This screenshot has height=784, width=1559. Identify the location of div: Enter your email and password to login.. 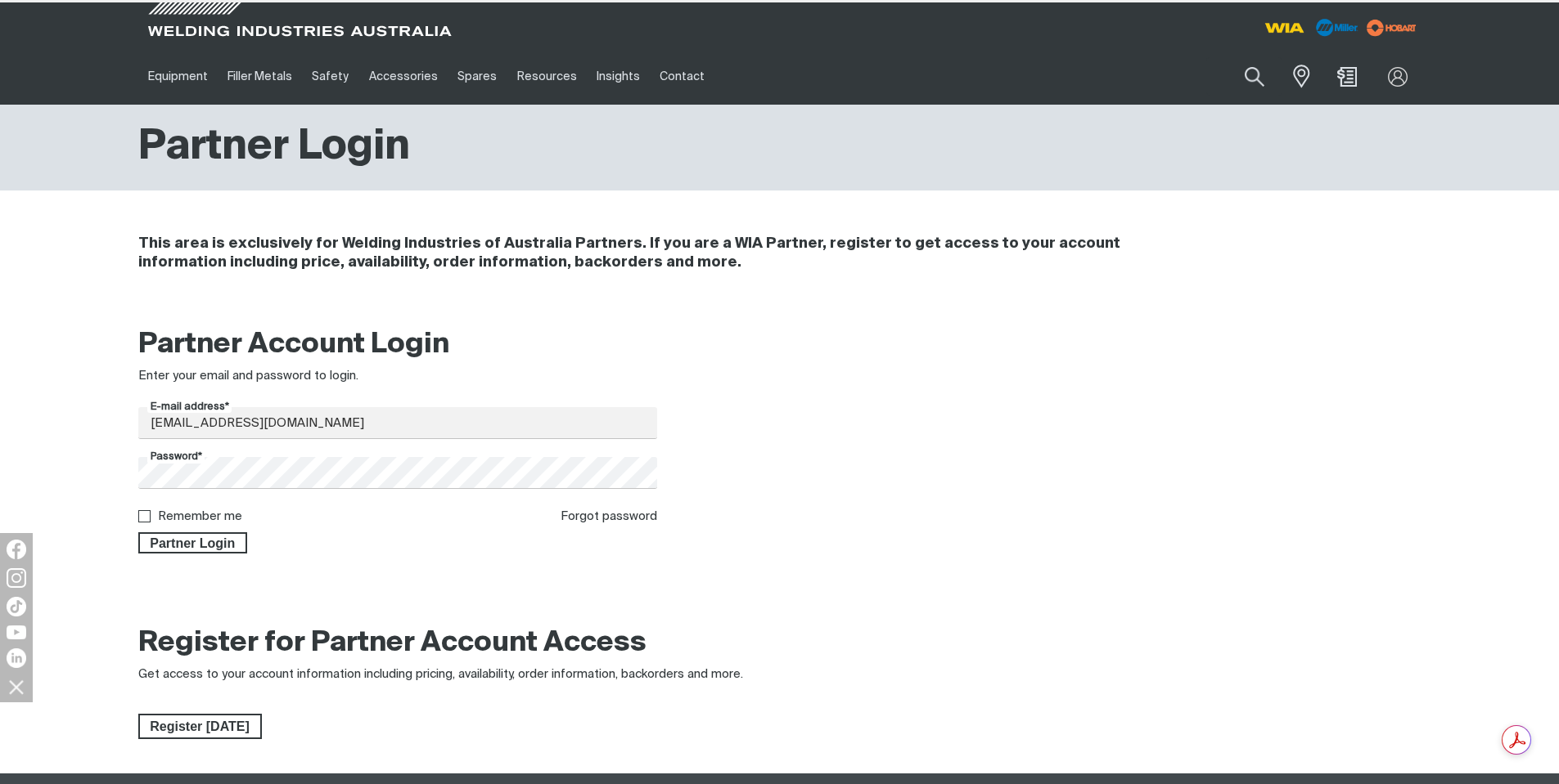
(398, 376).